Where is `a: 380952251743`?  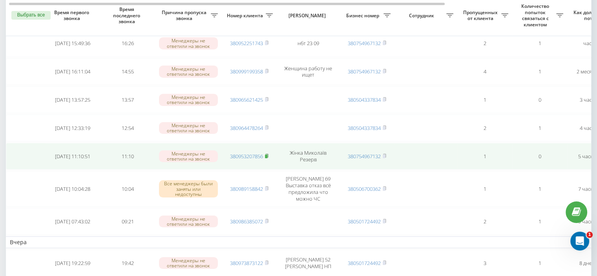 a: 380952251743 is located at coordinates (246, 43).